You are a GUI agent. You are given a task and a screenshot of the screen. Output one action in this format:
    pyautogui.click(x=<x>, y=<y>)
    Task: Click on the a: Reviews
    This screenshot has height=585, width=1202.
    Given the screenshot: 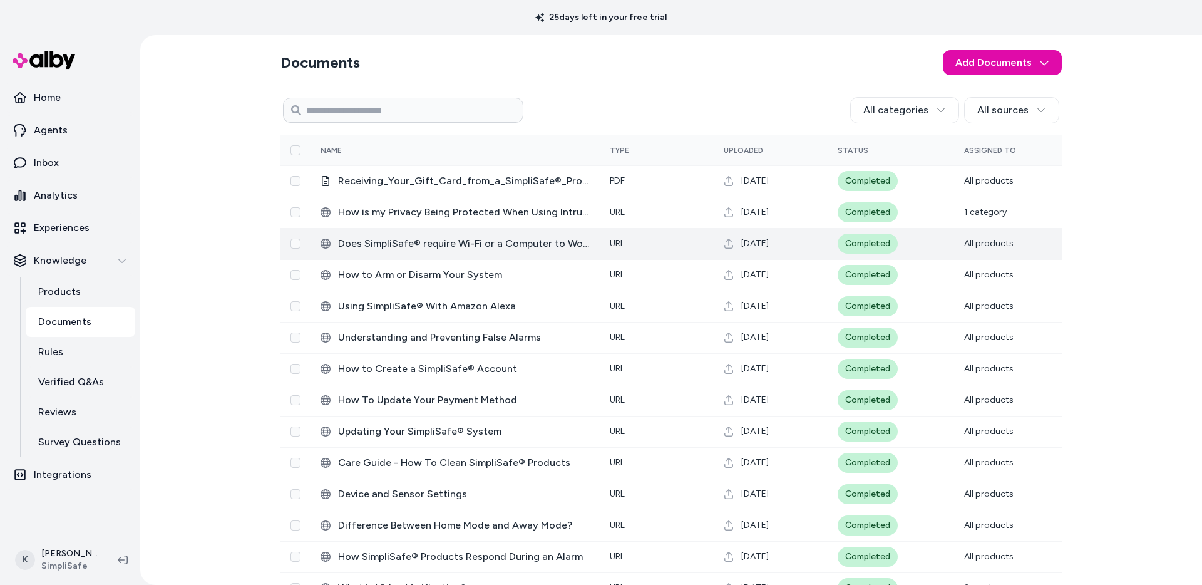 What is the action you would take?
    pyautogui.click(x=80, y=412)
    